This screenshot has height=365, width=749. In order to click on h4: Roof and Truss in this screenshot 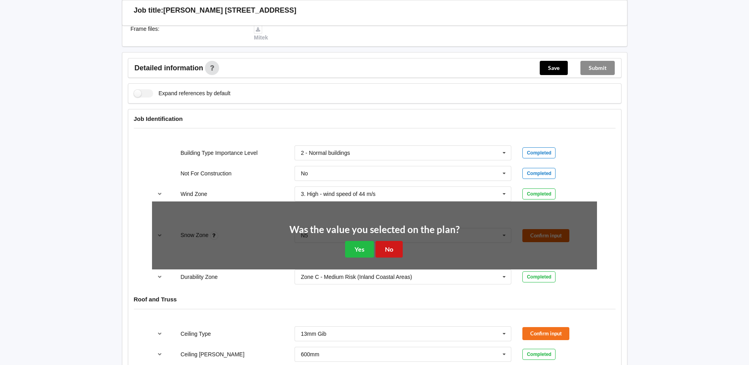, I will do `click(375, 299)`.